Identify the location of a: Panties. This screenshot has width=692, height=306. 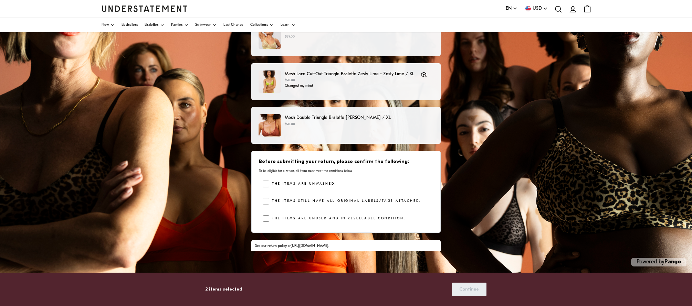
(180, 25).